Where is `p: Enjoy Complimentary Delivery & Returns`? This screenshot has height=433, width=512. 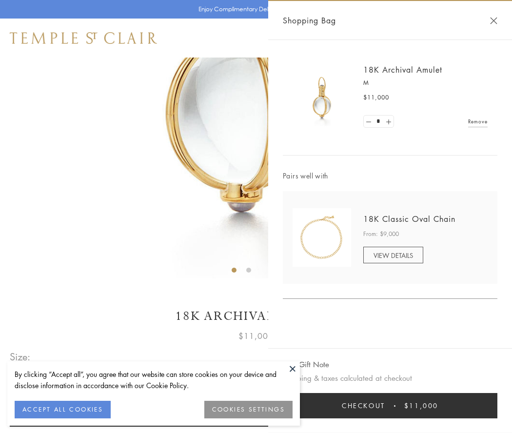
p: Enjoy Complimentary Delivery & Returns is located at coordinates (254, 9).